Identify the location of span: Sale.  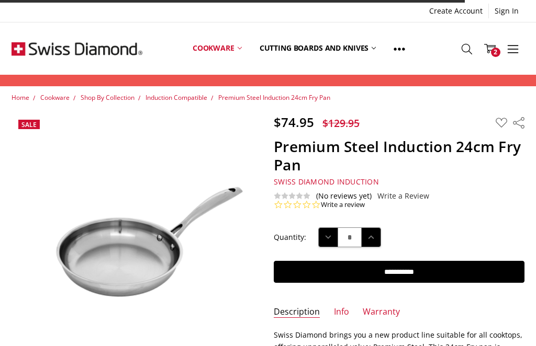
(29, 124).